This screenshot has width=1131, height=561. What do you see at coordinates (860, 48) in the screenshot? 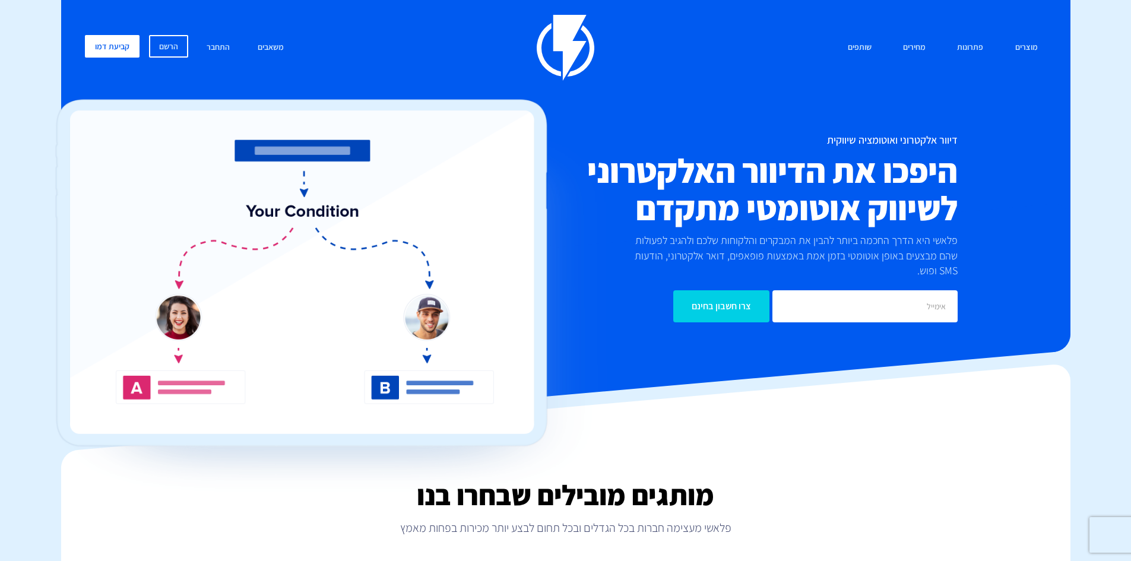
I see `a: שותפים` at bounding box center [860, 48].